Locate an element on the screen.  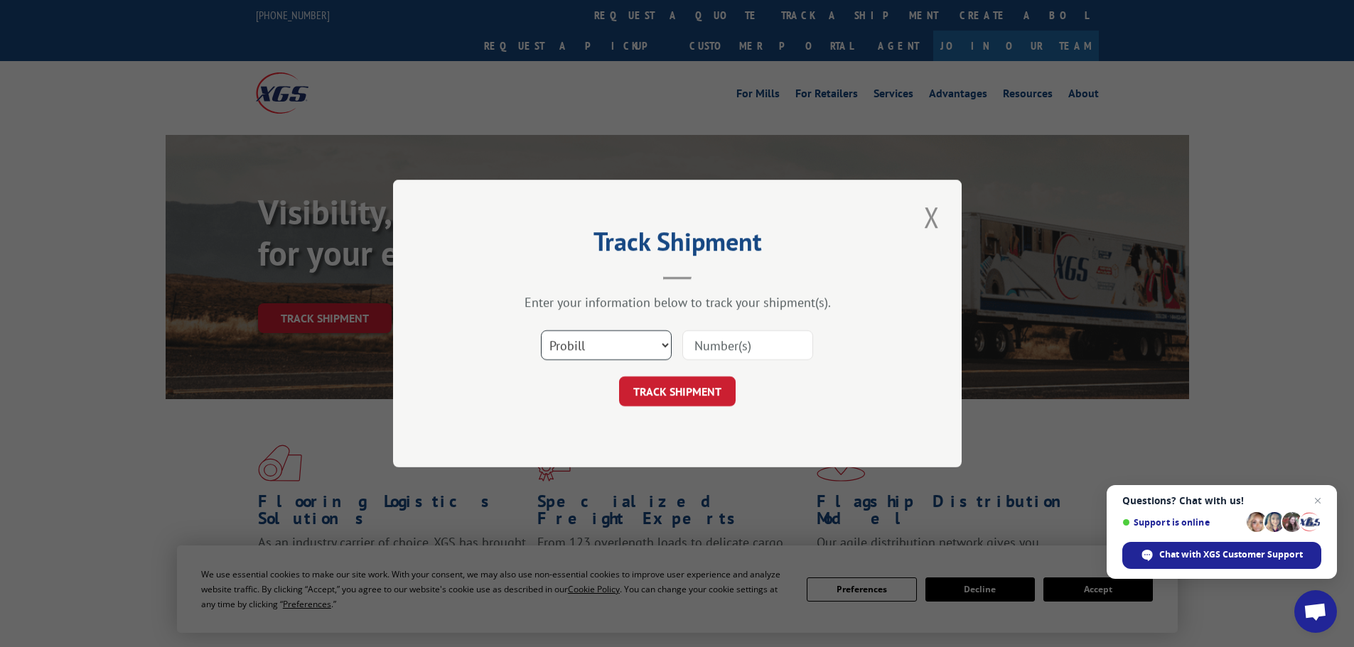
div: Enter your information below to track your shipment(s). is located at coordinates (677, 302).